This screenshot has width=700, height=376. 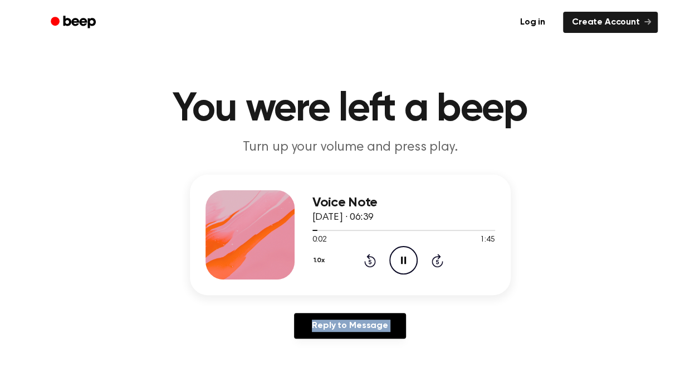 I want to click on p: Turn up your volume and press play., so click(x=350, y=147).